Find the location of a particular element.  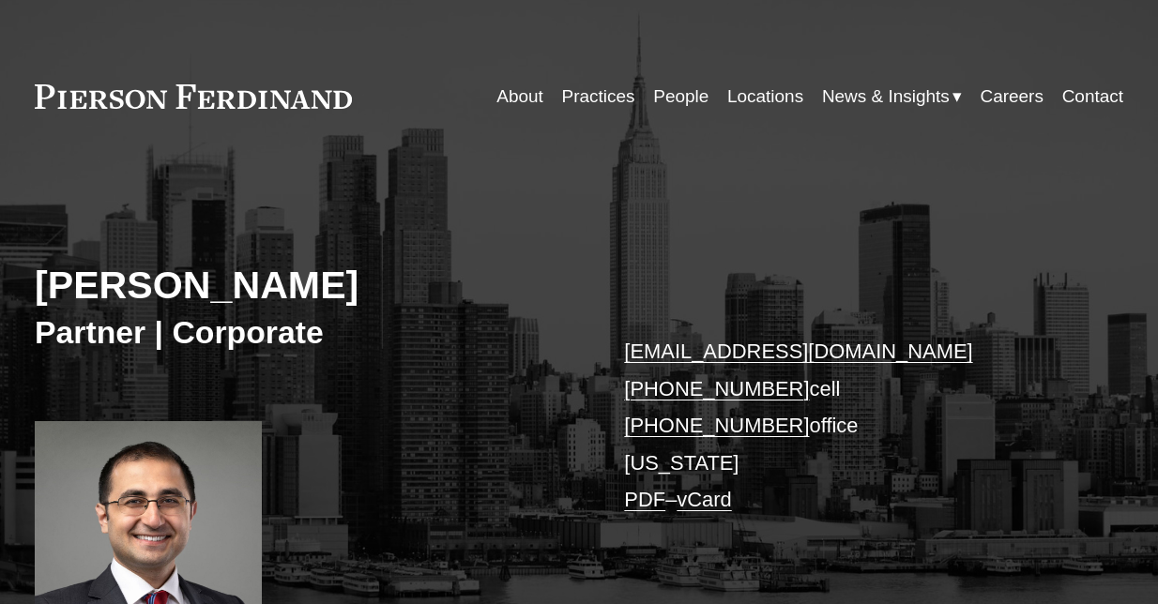

a: People is located at coordinates (680, 97).